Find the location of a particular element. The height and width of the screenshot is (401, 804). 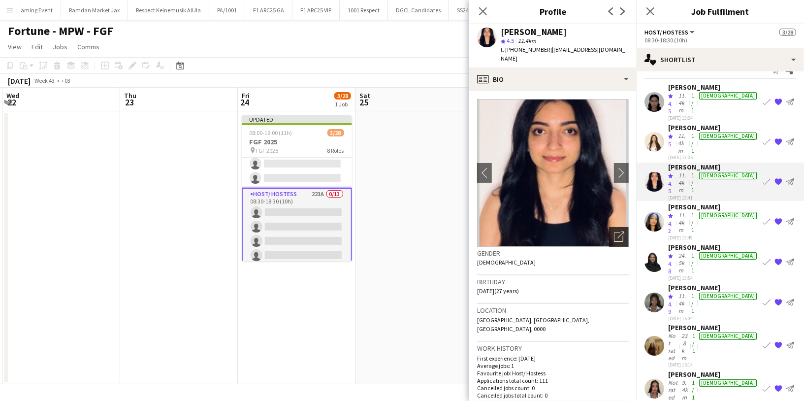

a: Jobs is located at coordinates (60, 47).